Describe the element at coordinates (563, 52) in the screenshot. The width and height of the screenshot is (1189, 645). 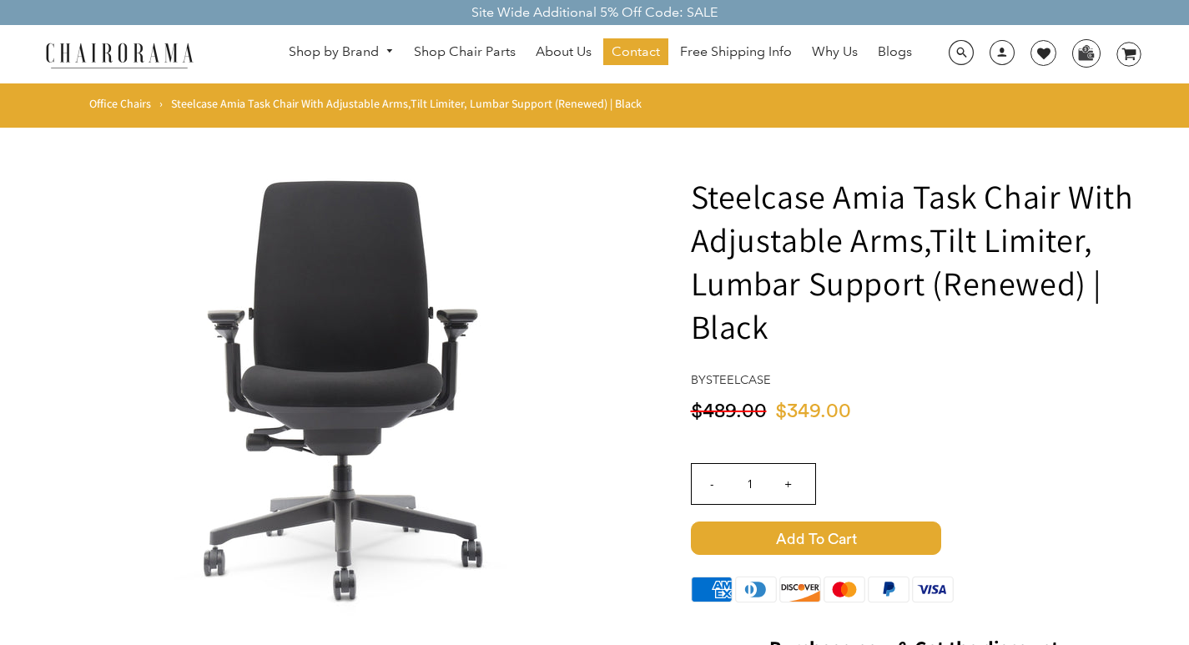
I see `a: About Us` at that location.